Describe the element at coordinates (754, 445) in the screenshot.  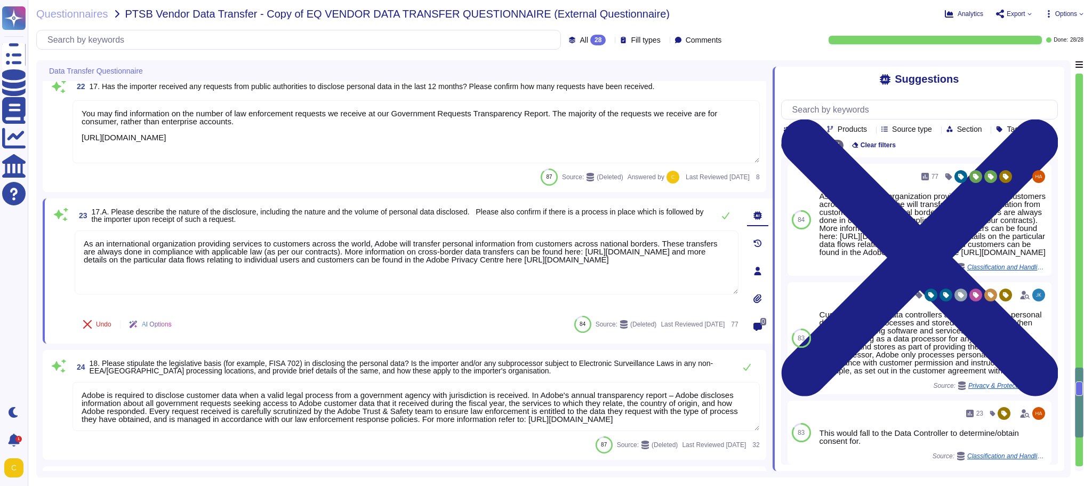
I see `span: 32` at that location.